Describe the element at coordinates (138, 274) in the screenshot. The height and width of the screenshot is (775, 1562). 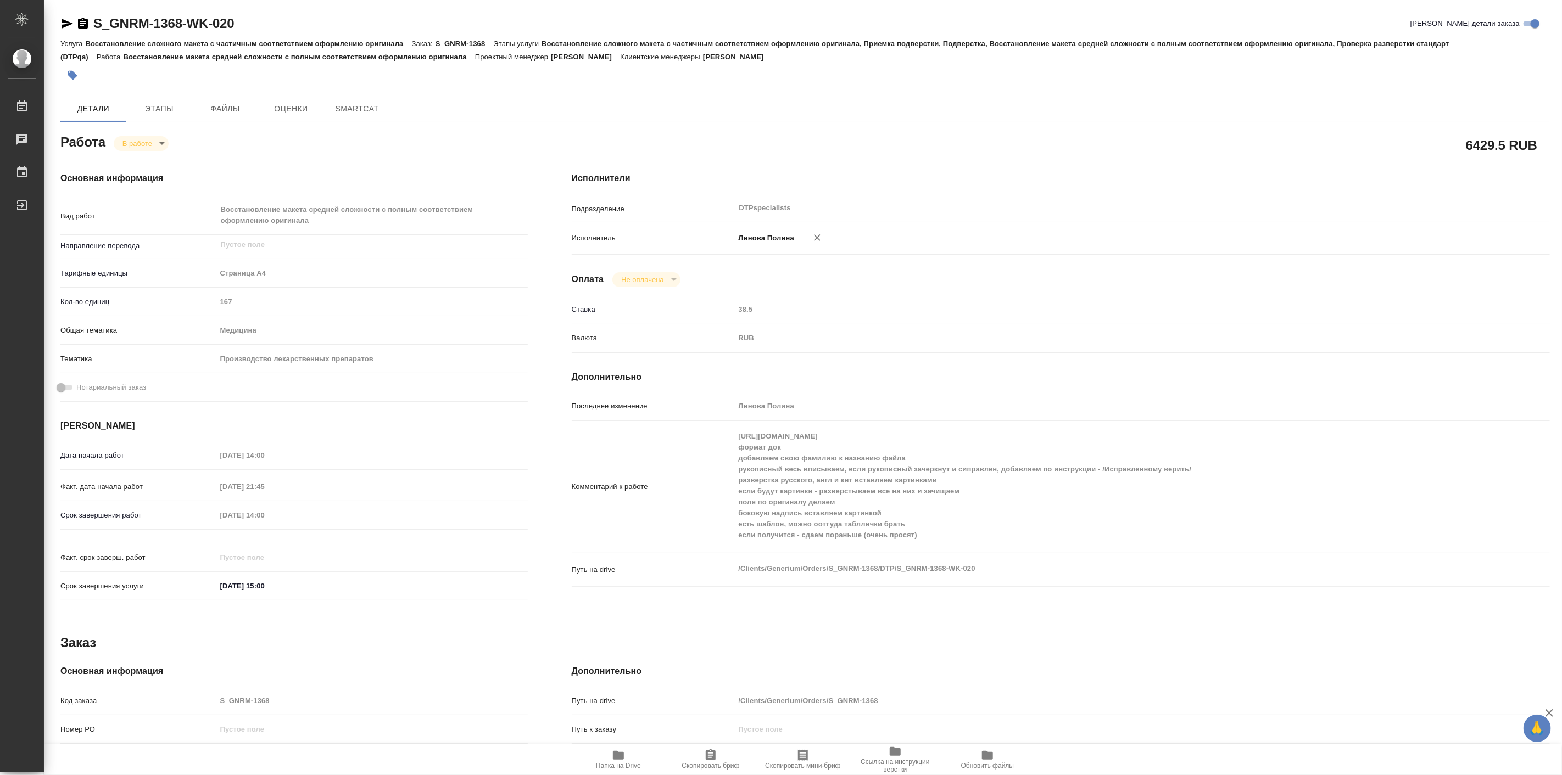
I see `p: Тарифные единицы` at that location.